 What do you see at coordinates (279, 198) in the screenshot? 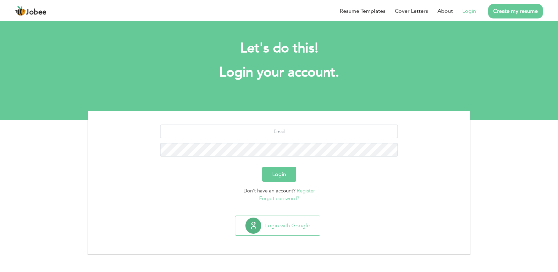
I see `a: Forgot password?` at bounding box center [279, 198].